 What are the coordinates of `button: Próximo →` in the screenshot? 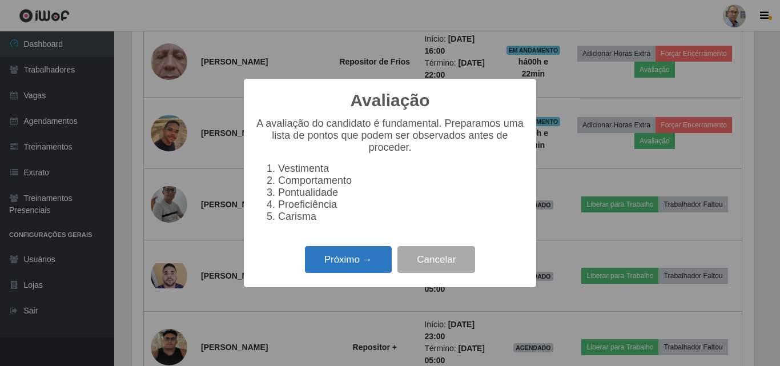 It's located at (348, 259).